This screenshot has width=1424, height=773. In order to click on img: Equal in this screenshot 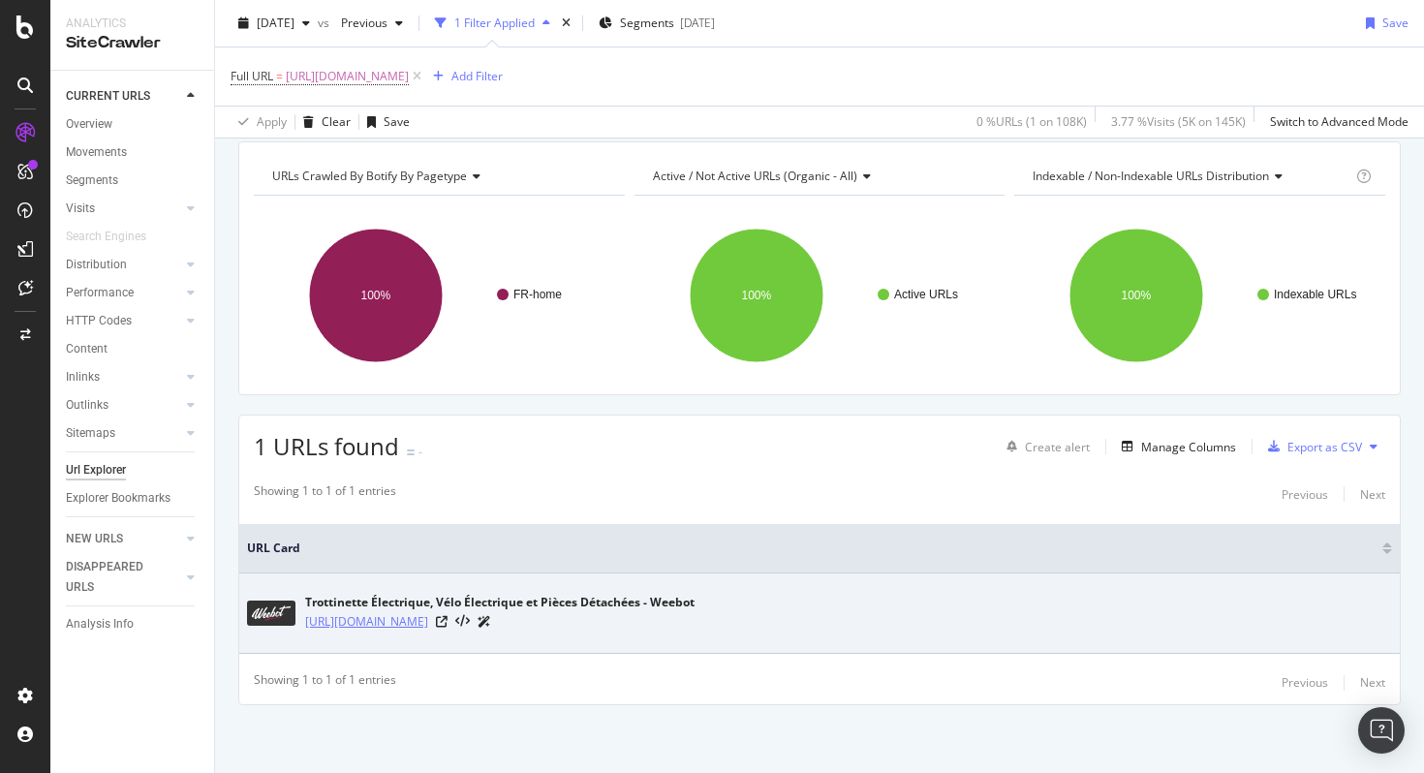, I will do `click(411, 452)`.